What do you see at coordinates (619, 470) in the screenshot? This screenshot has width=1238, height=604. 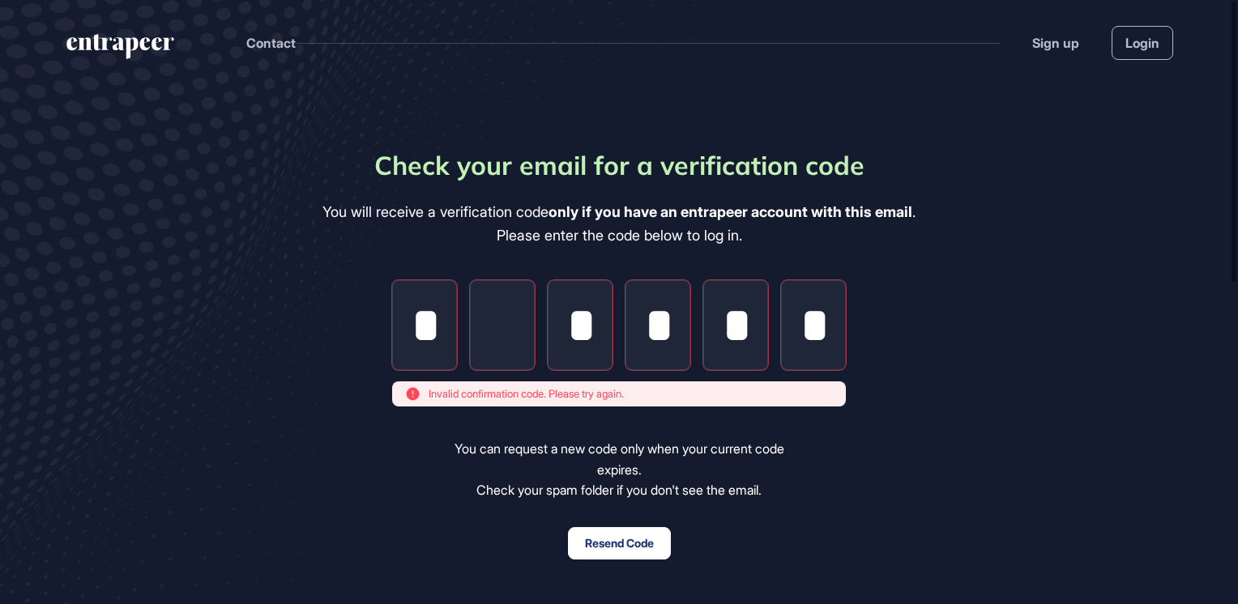 I see `div: You can request a new code only when your current code expires. Check your spam folder if you don...` at bounding box center [619, 470].